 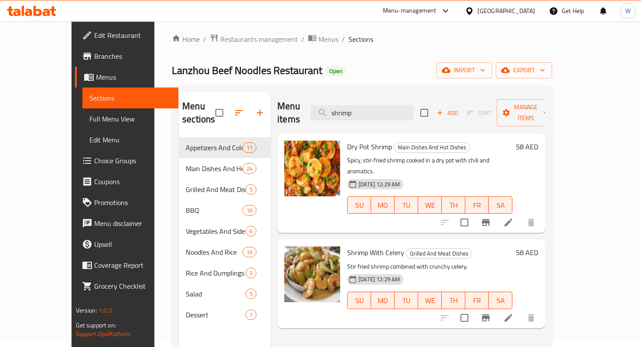 What do you see at coordinates (126, 35) in the screenshot?
I see `a: Edit Restaurant` at bounding box center [126, 35].